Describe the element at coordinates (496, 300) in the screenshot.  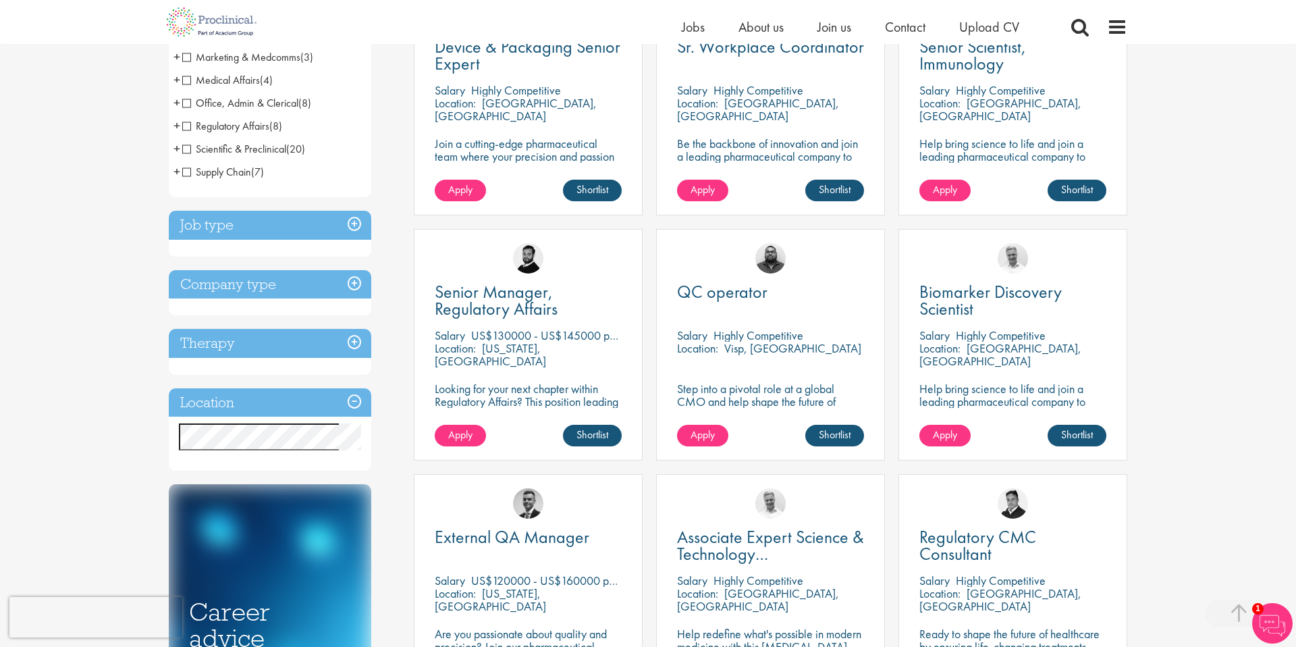
I see `span: Senior Manager, Regulatory Affairs` at that location.